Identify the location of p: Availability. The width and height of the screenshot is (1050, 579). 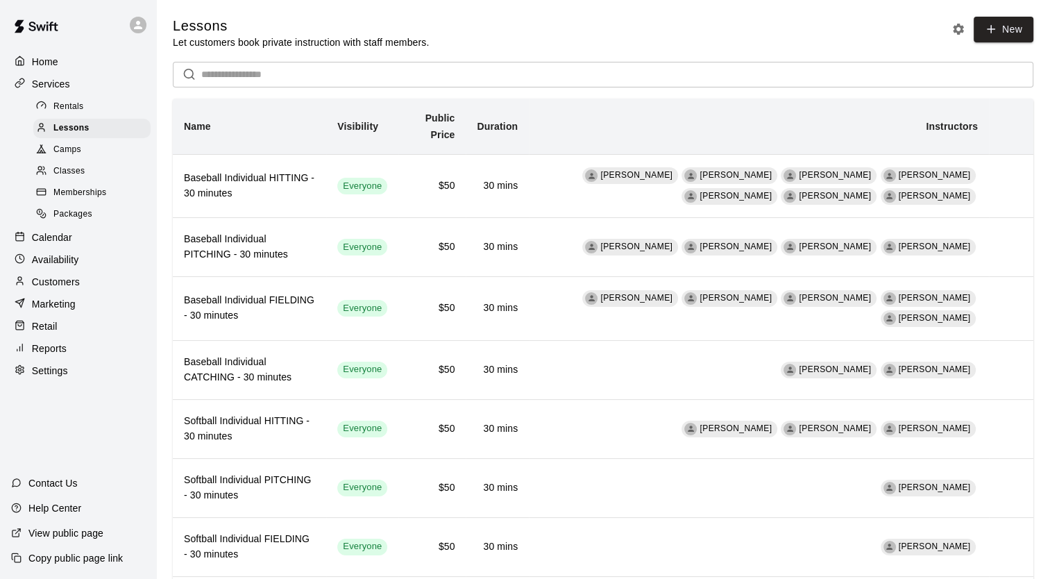
(56, 259).